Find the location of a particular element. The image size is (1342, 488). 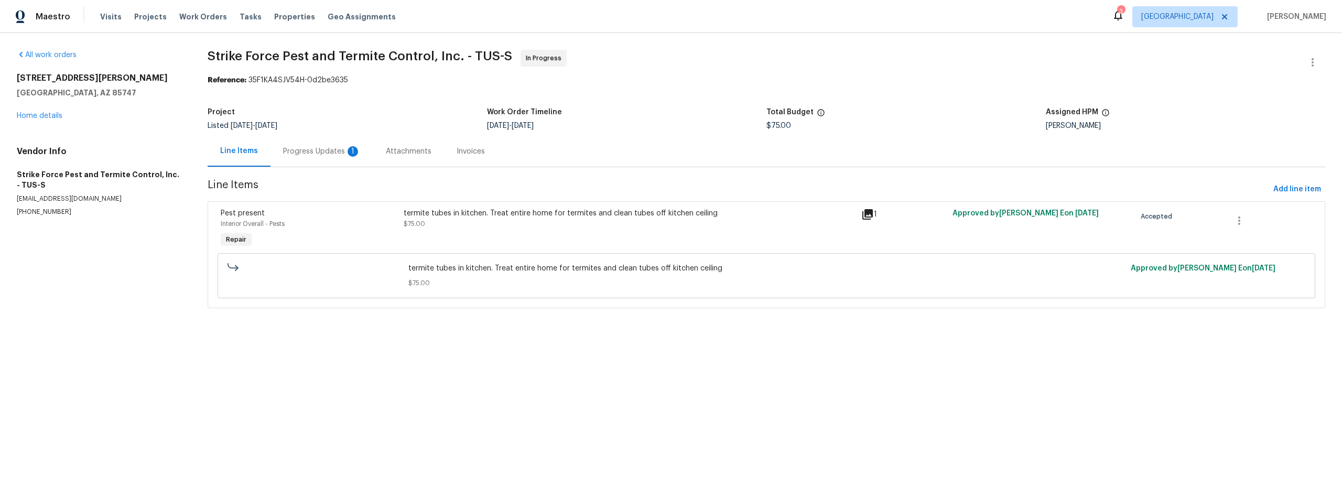

span: Tasks is located at coordinates (251, 17).